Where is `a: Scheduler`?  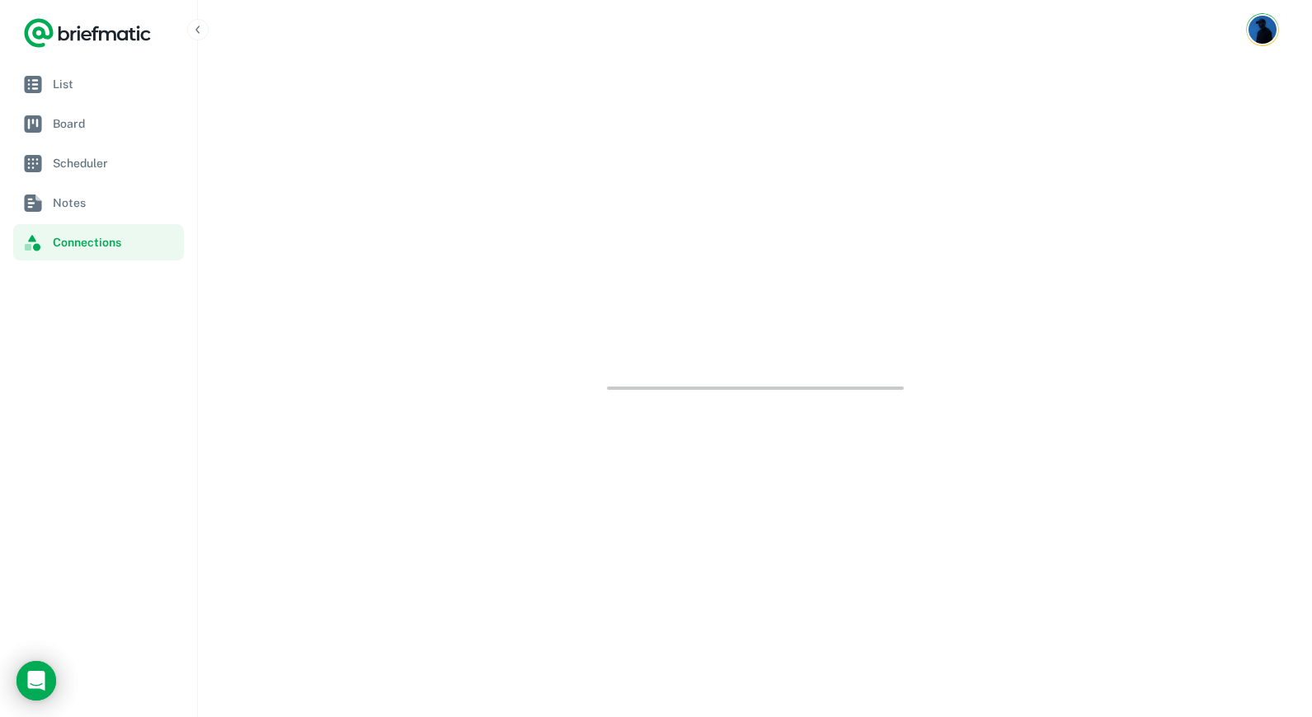
a: Scheduler is located at coordinates (98, 163).